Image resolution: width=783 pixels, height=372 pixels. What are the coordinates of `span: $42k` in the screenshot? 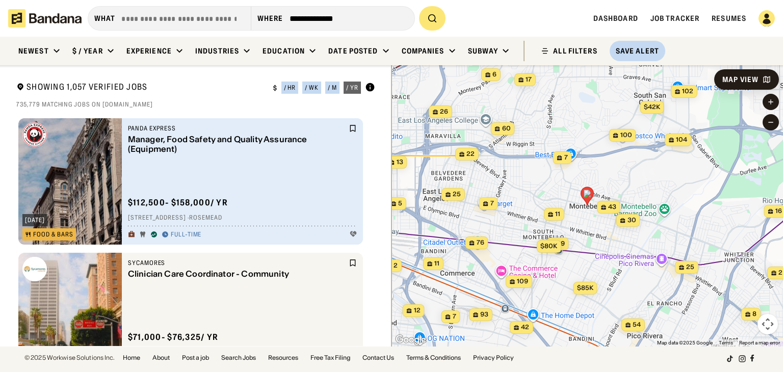 It's located at (652, 107).